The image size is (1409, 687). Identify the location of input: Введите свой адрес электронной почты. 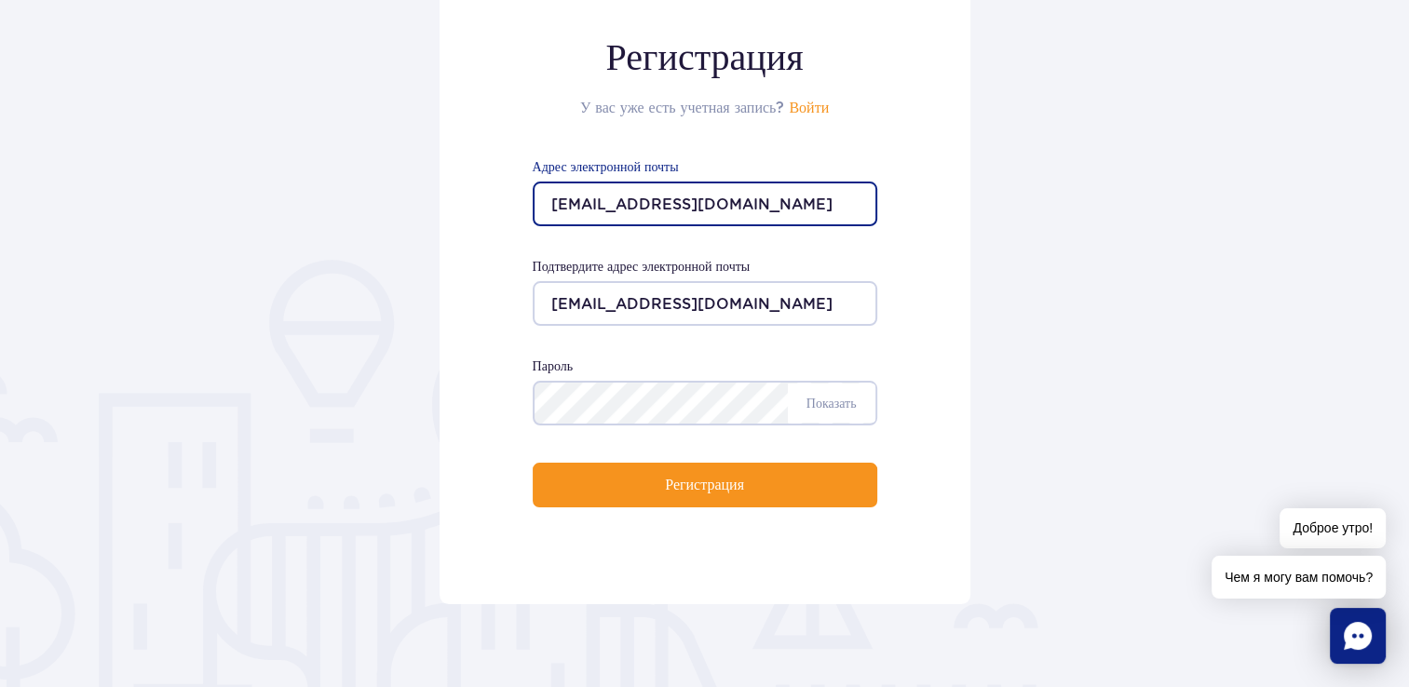
(705, 204).